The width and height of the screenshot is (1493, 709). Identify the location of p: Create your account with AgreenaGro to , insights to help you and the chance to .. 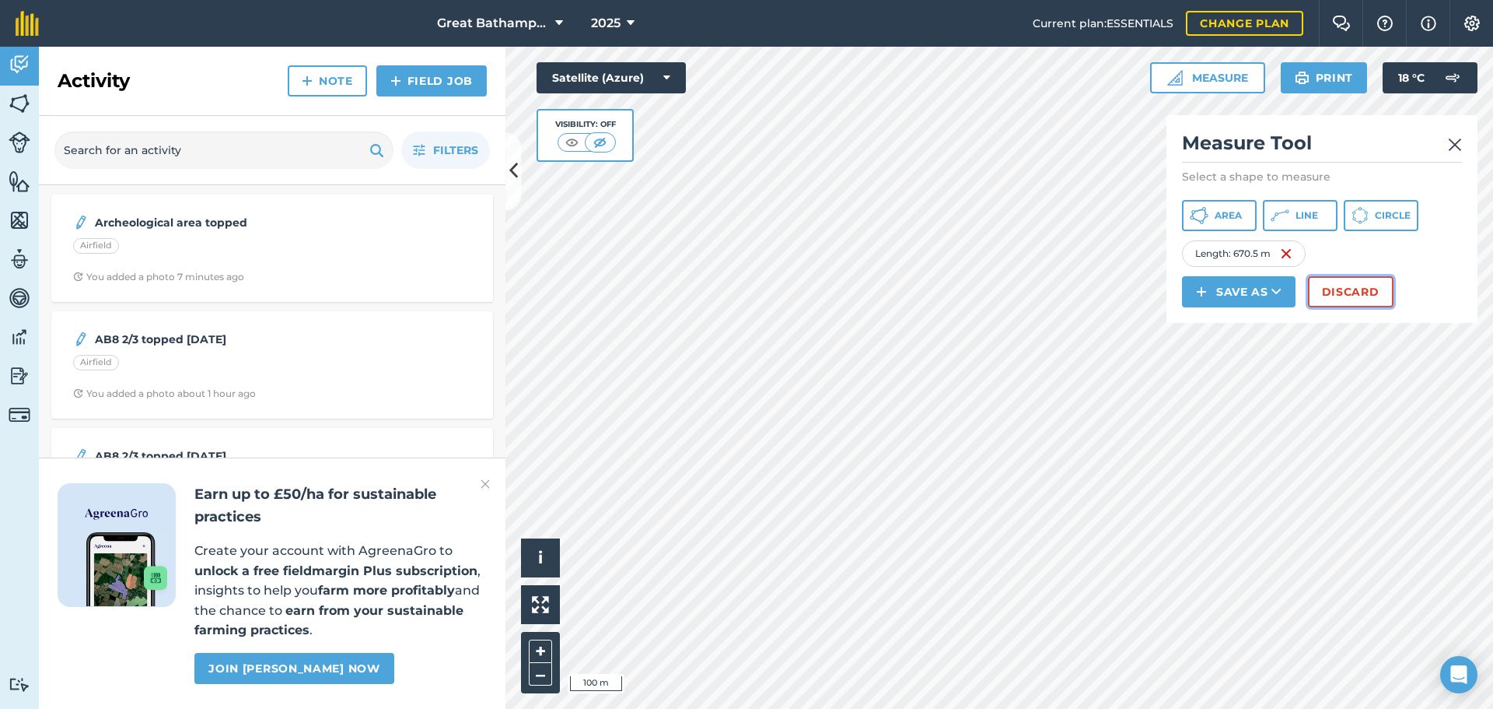
(341, 590).